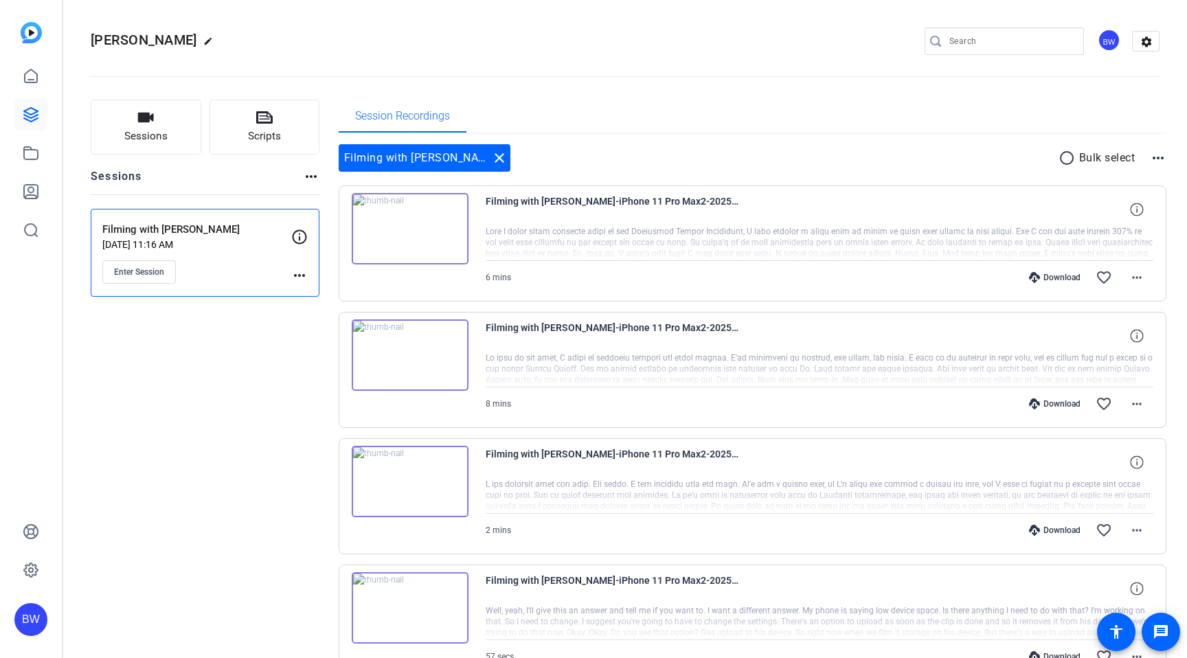 Image resolution: width=1187 pixels, height=658 pixels. I want to click on span: 6 mins, so click(498, 277).